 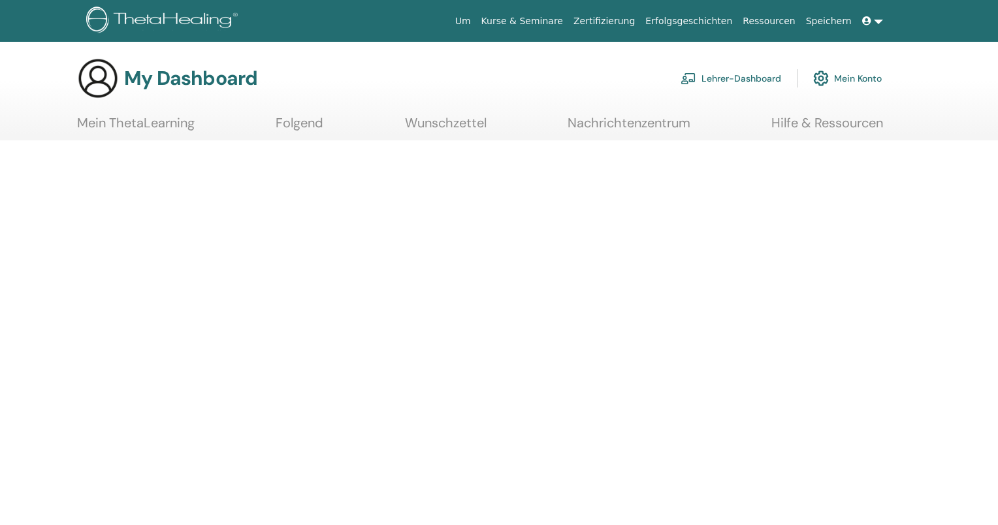 What do you see at coordinates (847, 78) in the screenshot?
I see `a: Mein Konto` at bounding box center [847, 78].